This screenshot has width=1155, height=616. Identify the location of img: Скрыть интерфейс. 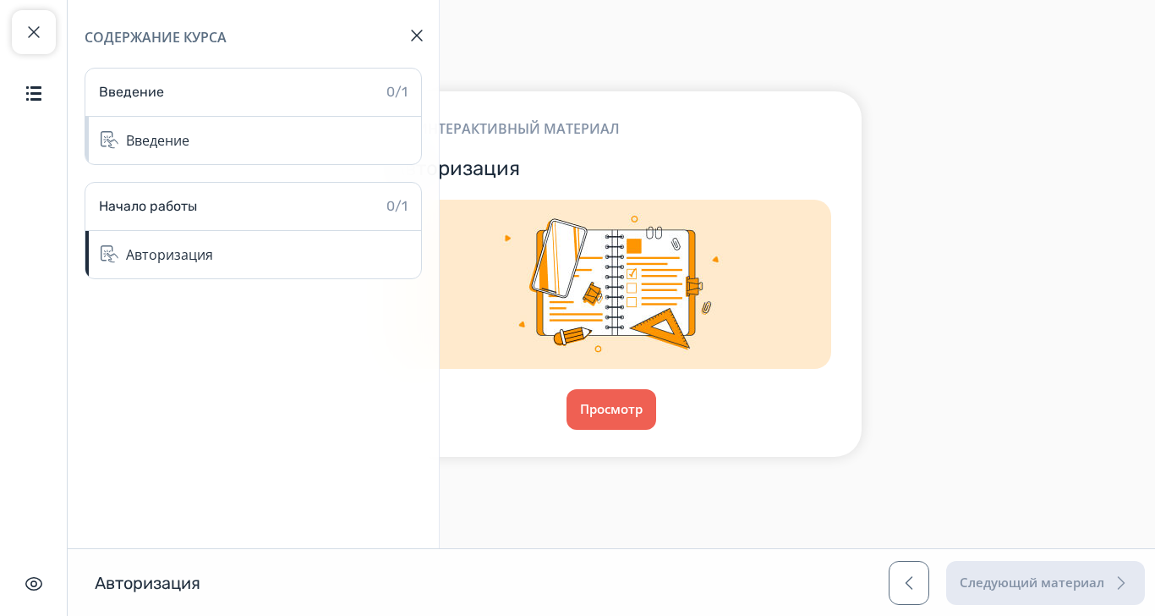
(34, 584).